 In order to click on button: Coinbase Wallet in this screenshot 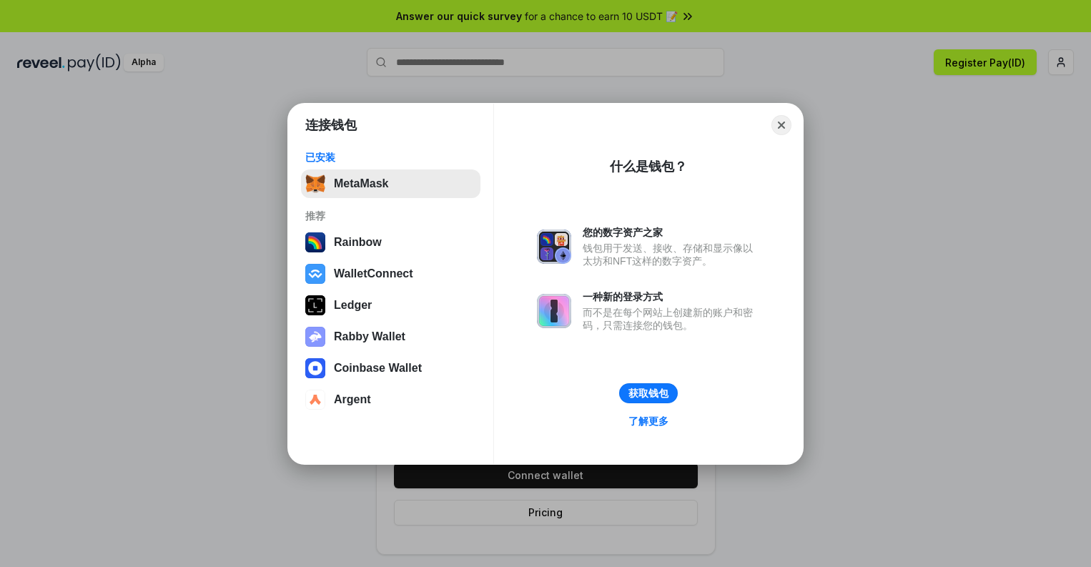, I will do `click(390, 368)`.